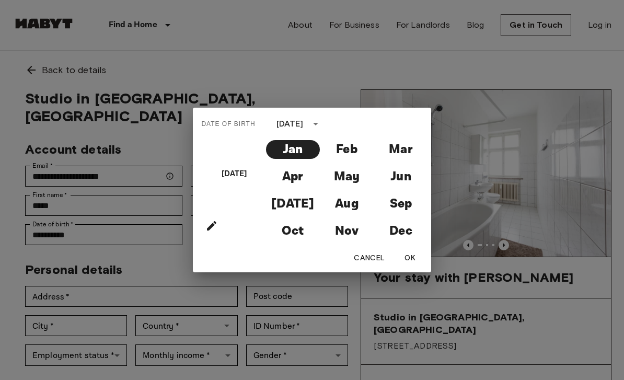  I want to click on button: Jun, so click(400, 177).